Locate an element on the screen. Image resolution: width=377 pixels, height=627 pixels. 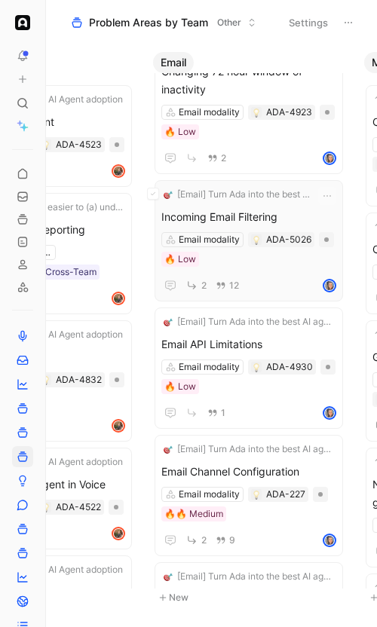
span: 12 is located at coordinates (234, 286).